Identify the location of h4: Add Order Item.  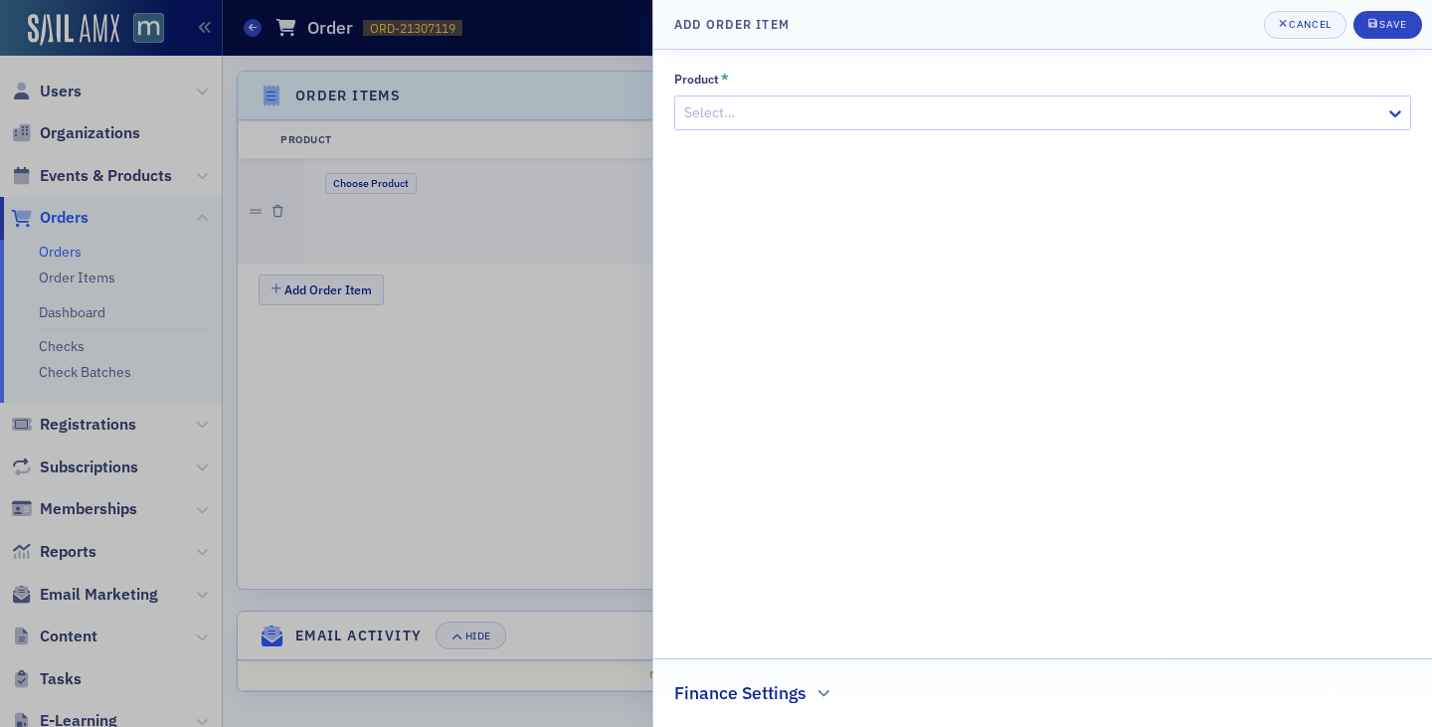
(732, 24).